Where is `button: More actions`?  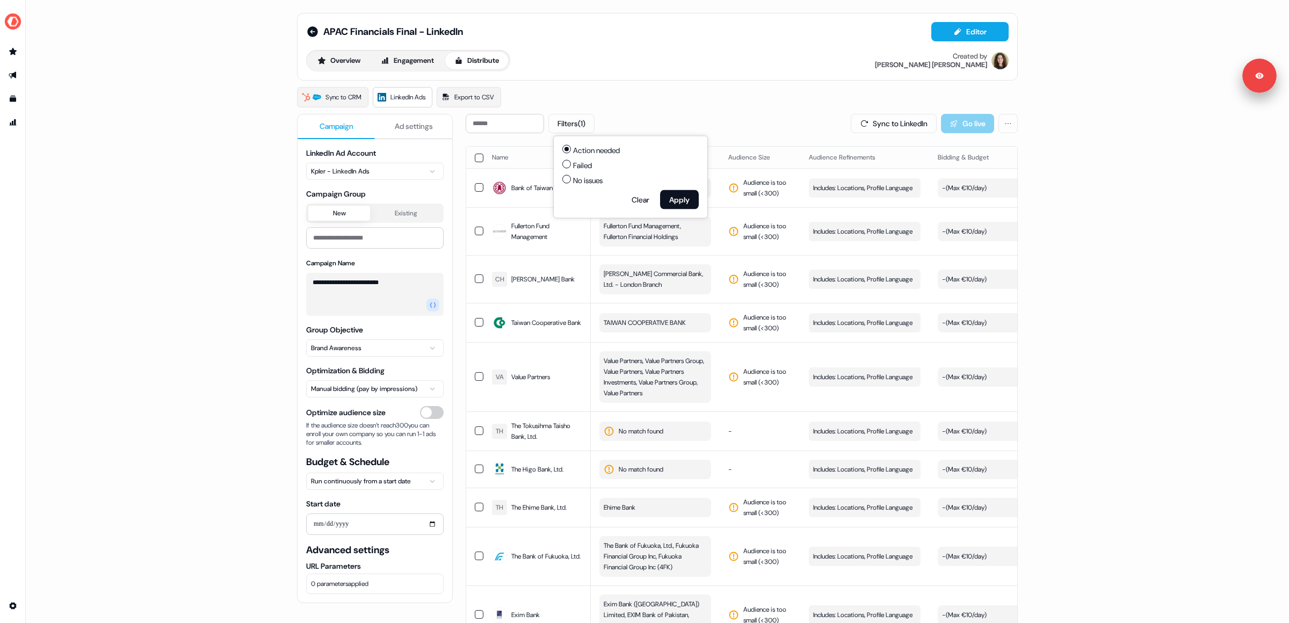 button: More actions is located at coordinates (1008, 124).